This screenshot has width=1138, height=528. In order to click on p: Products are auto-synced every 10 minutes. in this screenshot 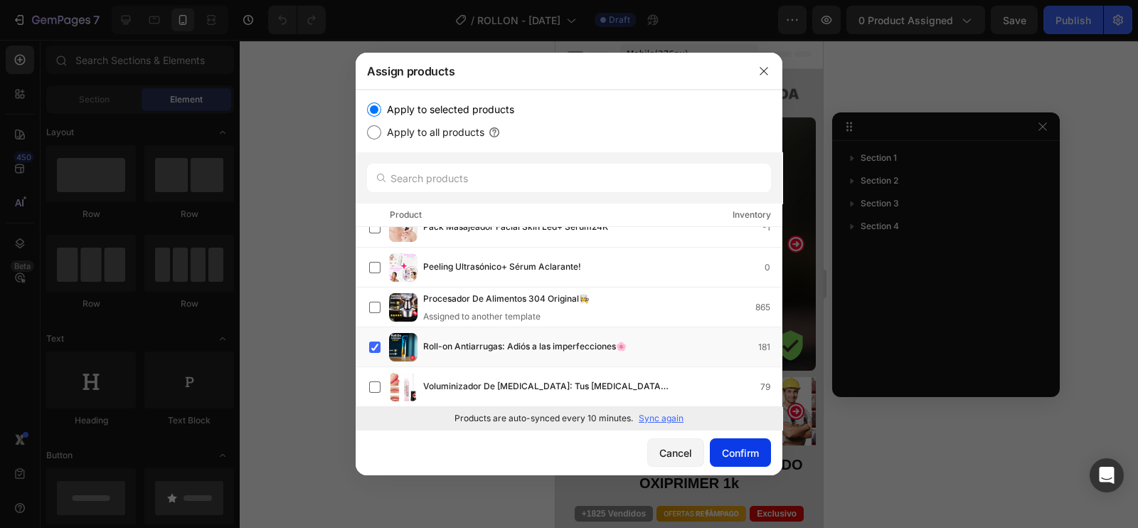, I will do `click(543, 418)`.